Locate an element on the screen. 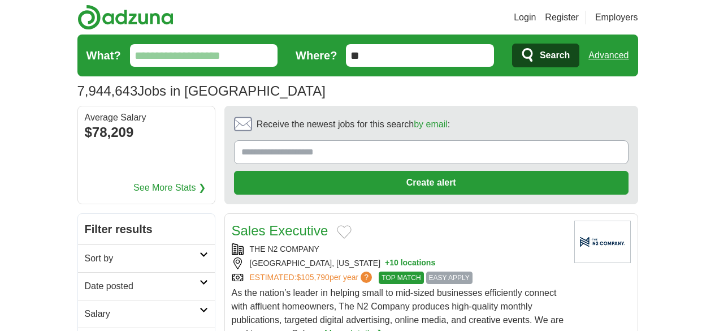  span: $105,790 is located at coordinates (313, 277).